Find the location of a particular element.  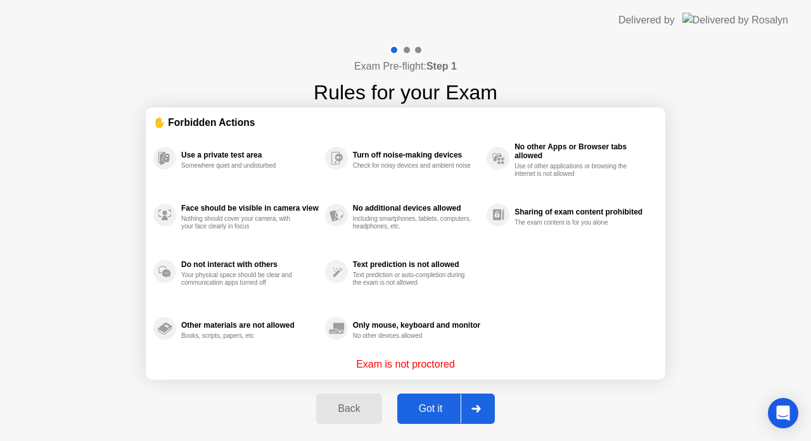

div: Your physical space should be clear and communication apps turned off is located at coordinates (241, 279).